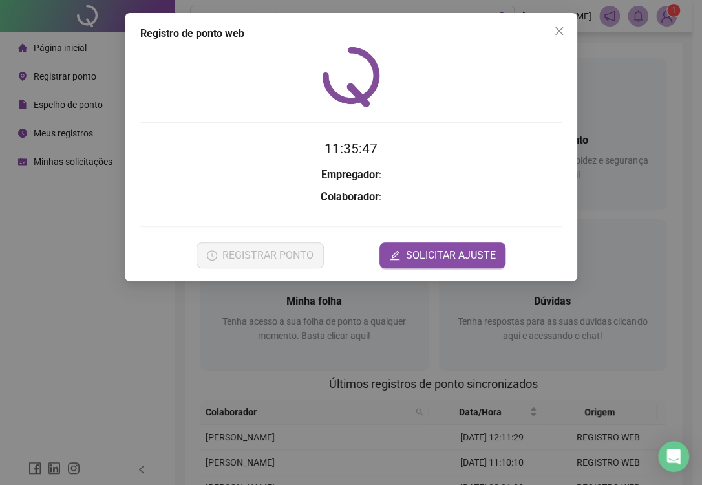  I want to click on img: QRPoint, so click(351, 76).